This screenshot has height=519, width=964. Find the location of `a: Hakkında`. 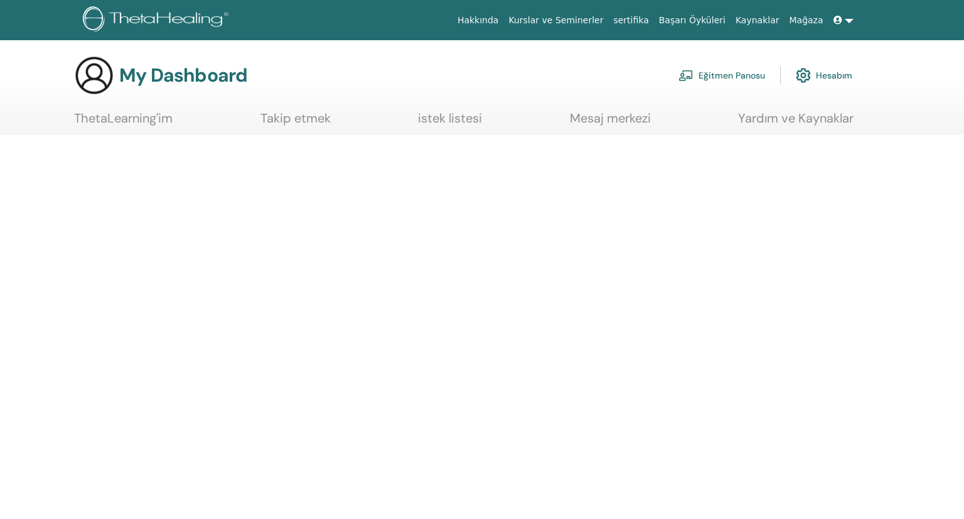

a: Hakkında is located at coordinates (478, 20).